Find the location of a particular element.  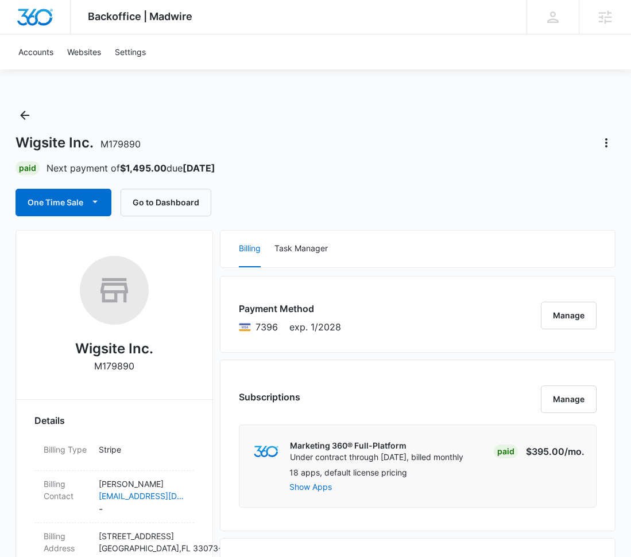

dt: Billing Address is located at coordinates (67, 542).